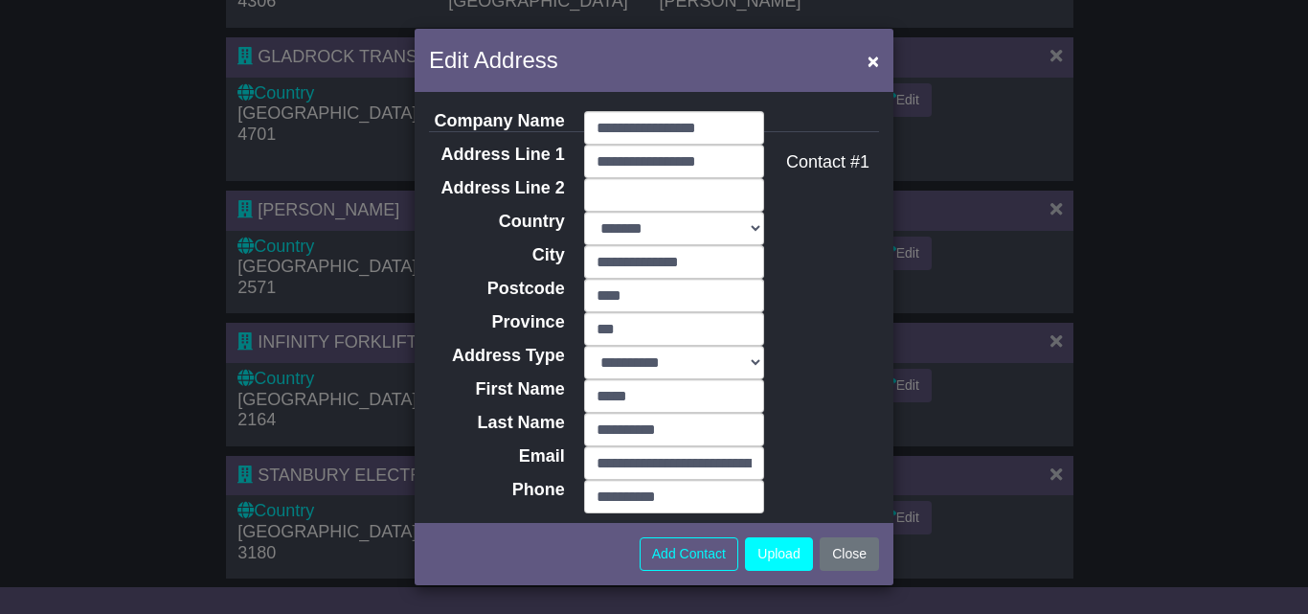 Image resolution: width=1308 pixels, height=614 pixels. What do you see at coordinates (494, 356) in the screenshot?
I see `label: Address Type` at bounding box center [494, 356].